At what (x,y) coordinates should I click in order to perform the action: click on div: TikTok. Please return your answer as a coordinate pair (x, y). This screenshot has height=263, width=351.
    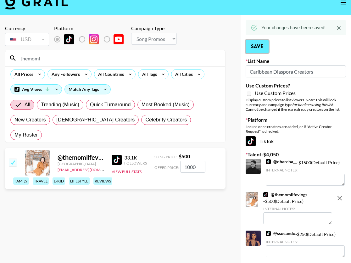
    Looking at the image, I should click on (296, 141).